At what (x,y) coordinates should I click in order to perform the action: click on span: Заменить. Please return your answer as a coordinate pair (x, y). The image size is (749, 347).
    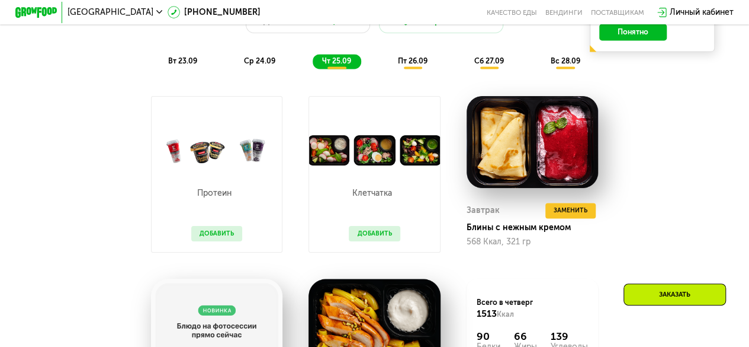
    Looking at the image, I should click on (570, 210).